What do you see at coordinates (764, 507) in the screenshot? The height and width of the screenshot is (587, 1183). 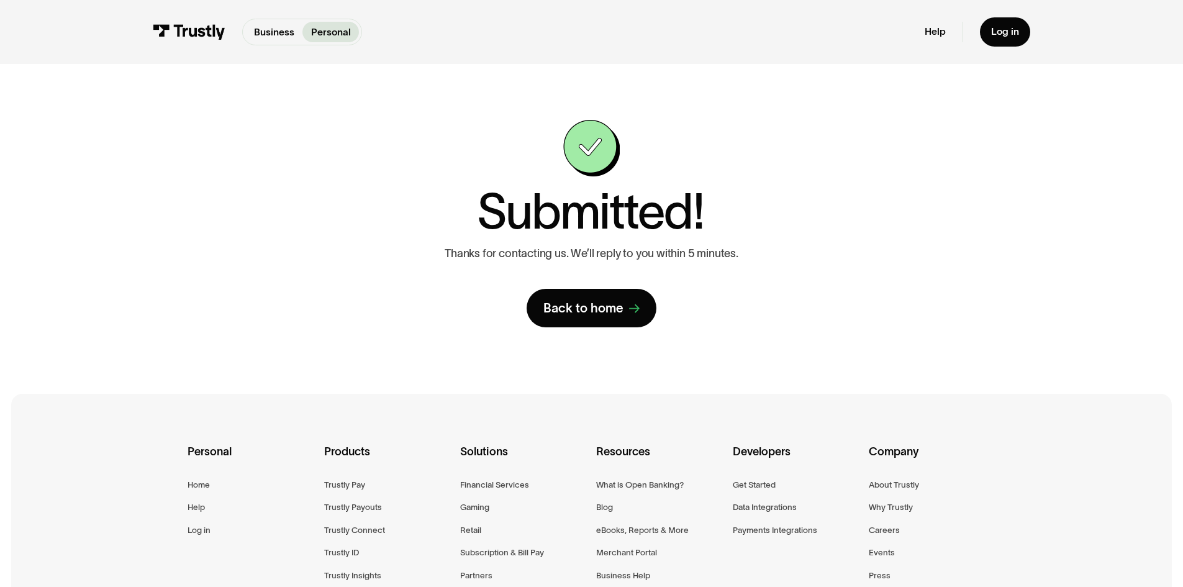 I see `a: Data Integrations` at bounding box center [764, 507].